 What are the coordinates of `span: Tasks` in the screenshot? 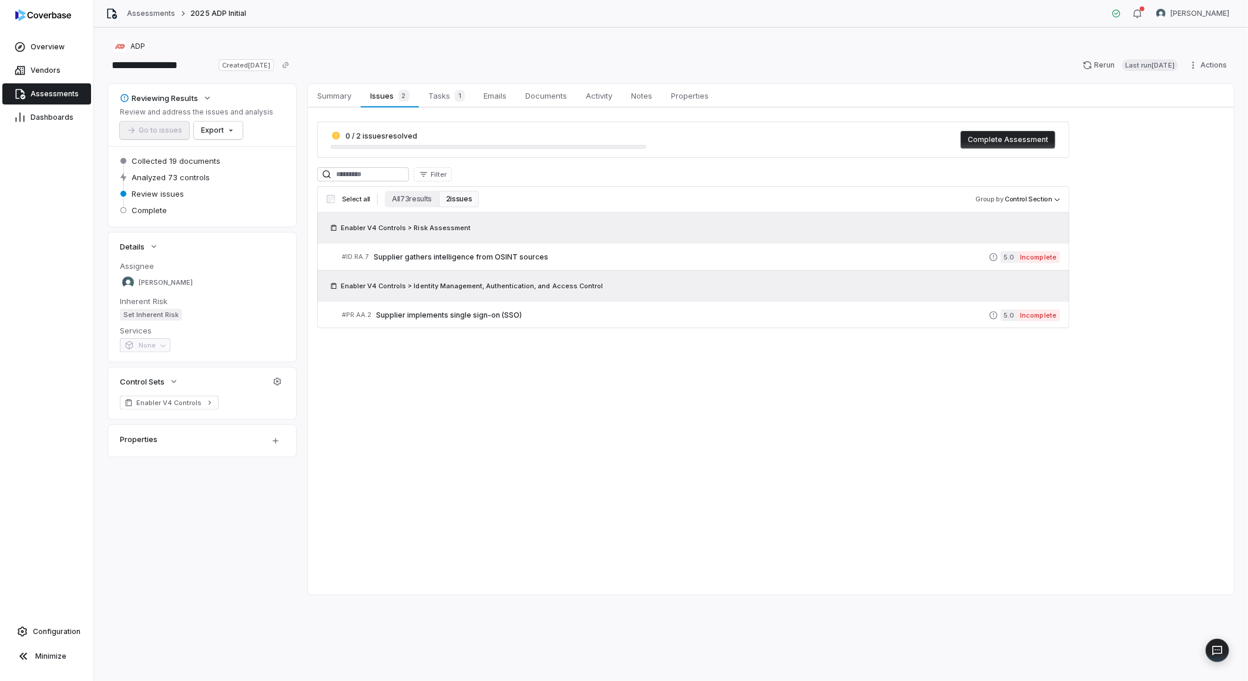 It's located at (446, 96).